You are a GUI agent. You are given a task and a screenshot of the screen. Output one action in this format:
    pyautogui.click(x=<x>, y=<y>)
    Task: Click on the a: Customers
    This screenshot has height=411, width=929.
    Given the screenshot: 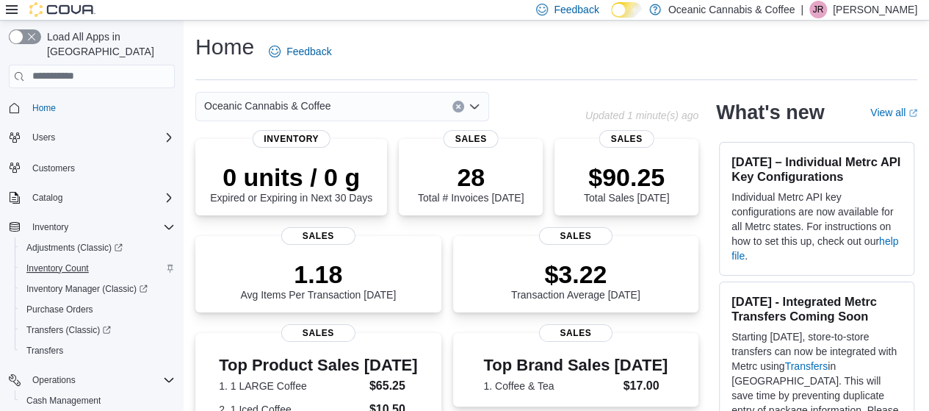 What is the action you would take?
    pyautogui.click(x=54, y=168)
    